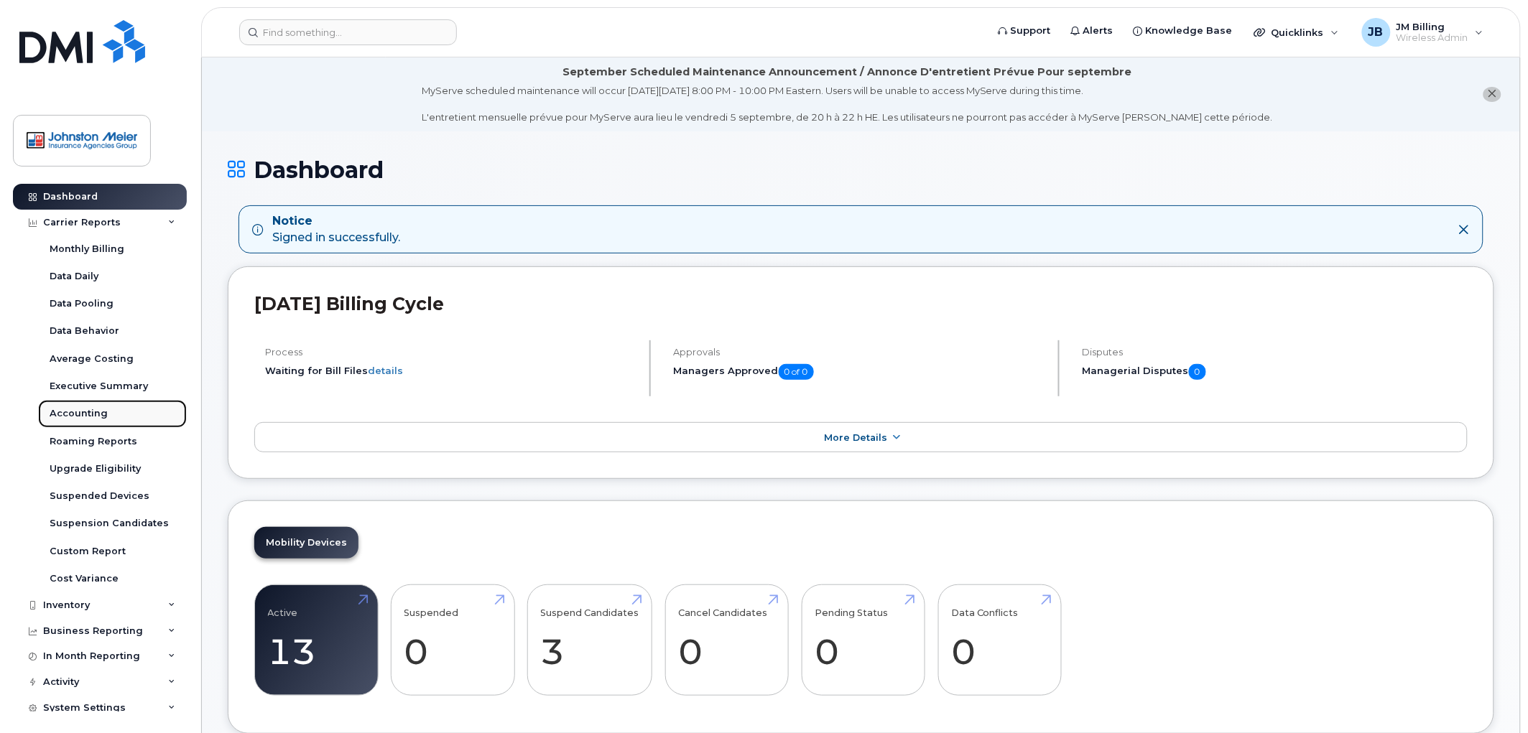 Image resolution: width=1528 pixels, height=733 pixels. Describe the element at coordinates (860, 352) in the screenshot. I see `h4: Approvals` at that location.